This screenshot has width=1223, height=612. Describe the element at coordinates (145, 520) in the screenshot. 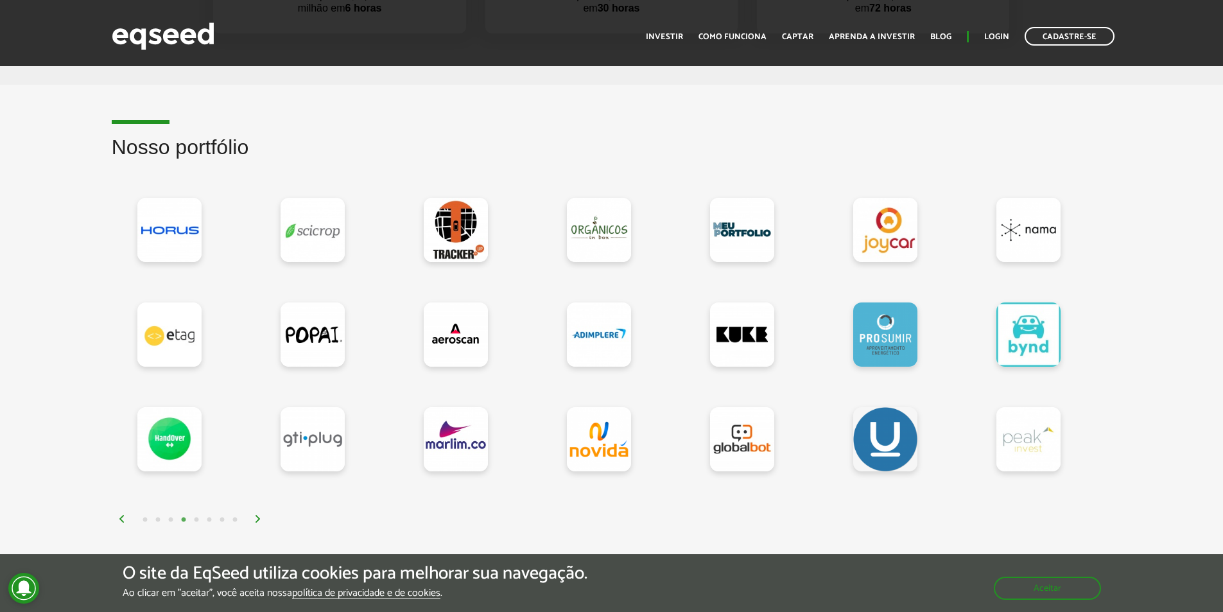

I see `button: 1 of 4` at that location.